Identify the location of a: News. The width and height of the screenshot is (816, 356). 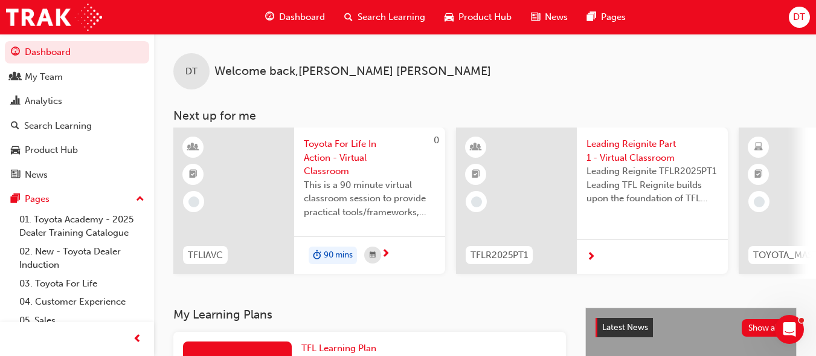
(77, 175).